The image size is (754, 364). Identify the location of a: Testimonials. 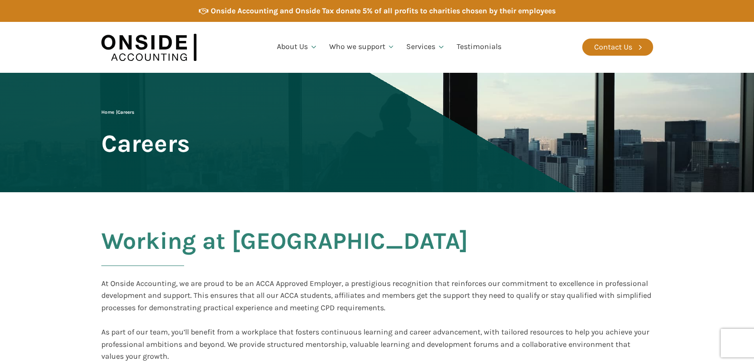
(479, 47).